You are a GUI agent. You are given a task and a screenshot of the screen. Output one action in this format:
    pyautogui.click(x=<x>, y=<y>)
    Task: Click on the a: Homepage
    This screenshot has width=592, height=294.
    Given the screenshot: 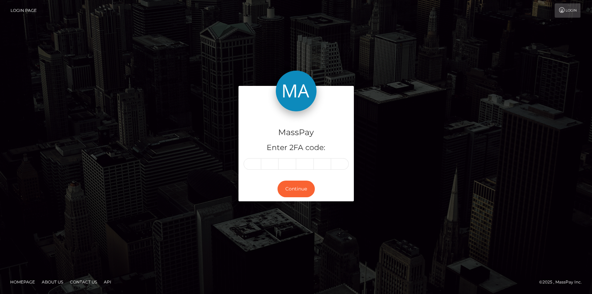 What is the action you would take?
    pyautogui.click(x=22, y=282)
    